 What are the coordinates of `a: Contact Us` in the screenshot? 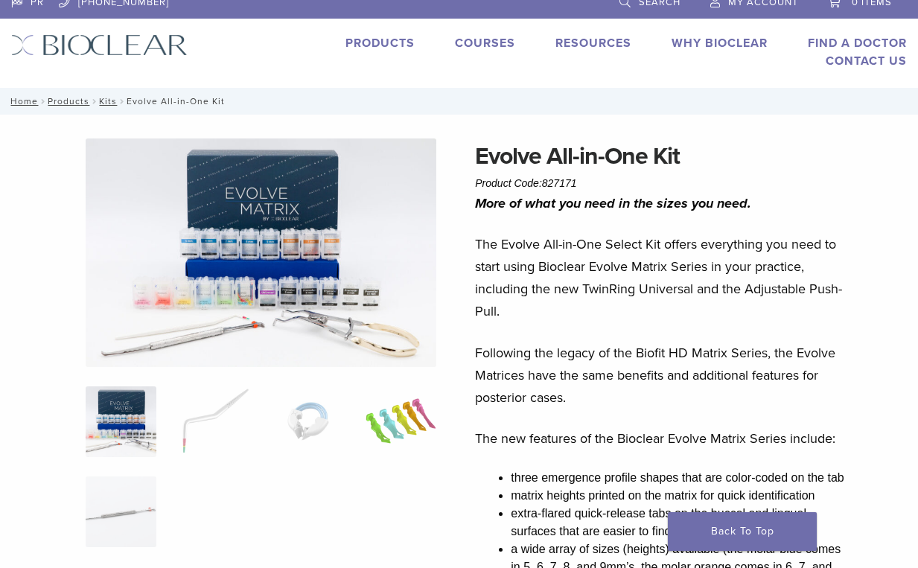 It's located at (866, 61).